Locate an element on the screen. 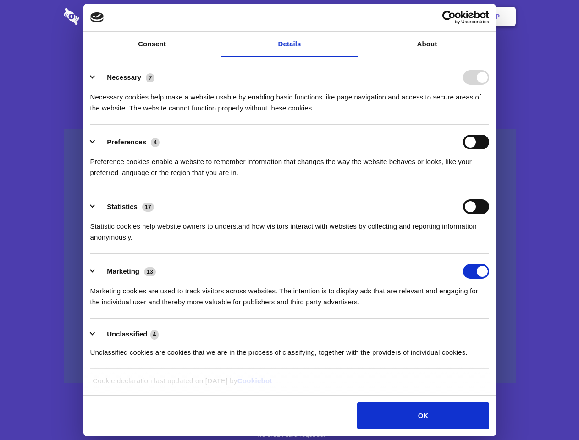 This screenshot has height=440, width=579. a: Cookiebot is located at coordinates (255, 381).